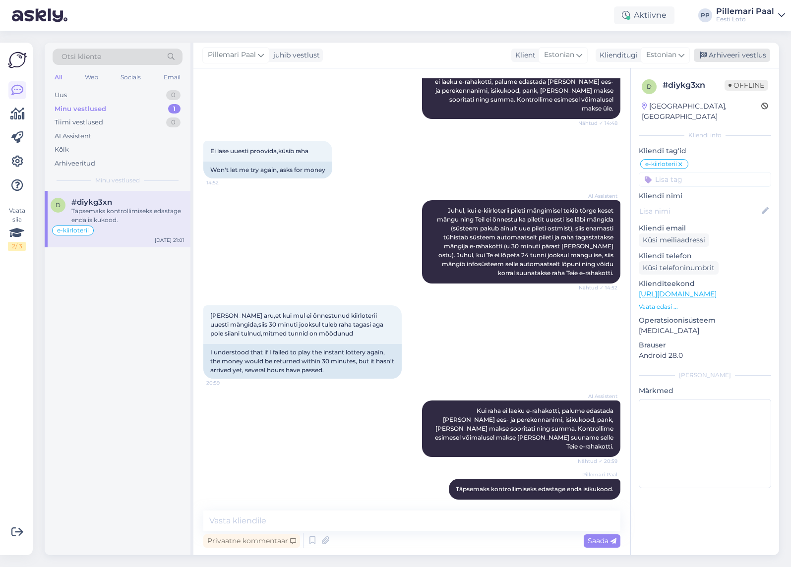 The height and width of the screenshot is (567, 791). I want to click on div: Küsi meiliaadressi, so click(674, 240).